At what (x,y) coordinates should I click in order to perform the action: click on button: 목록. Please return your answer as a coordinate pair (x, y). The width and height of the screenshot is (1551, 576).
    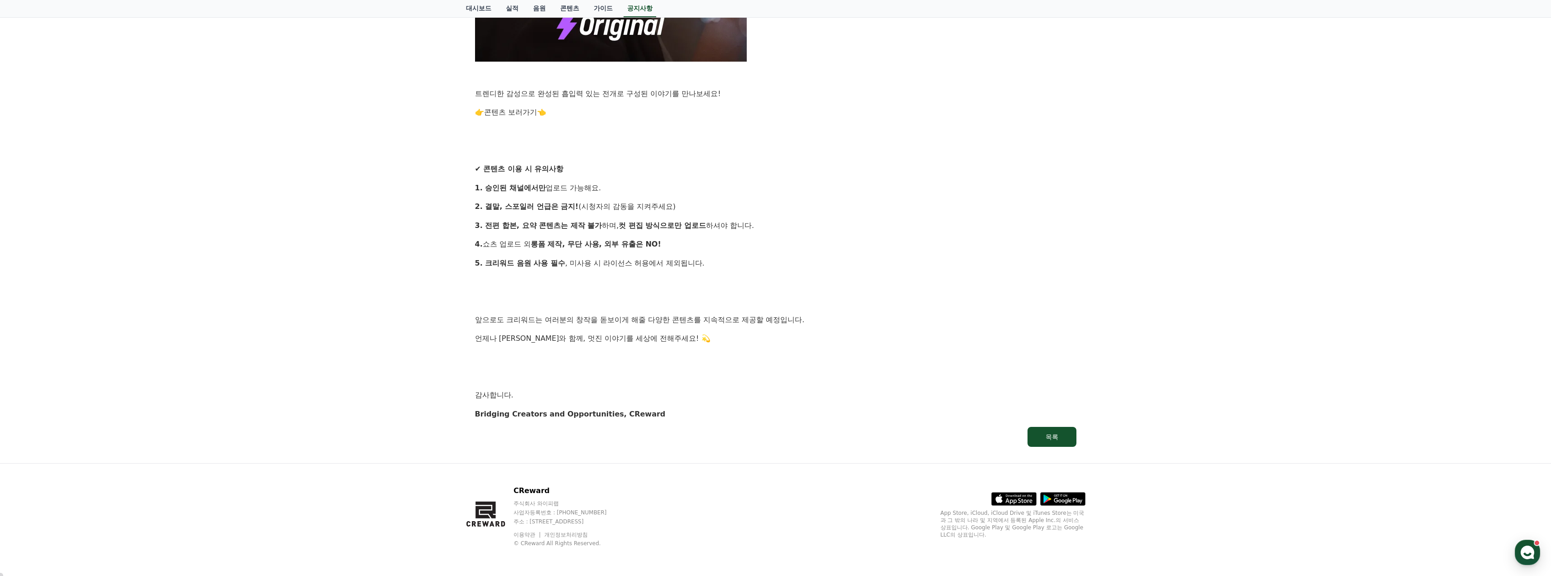
    Looking at the image, I should click on (1052, 436).